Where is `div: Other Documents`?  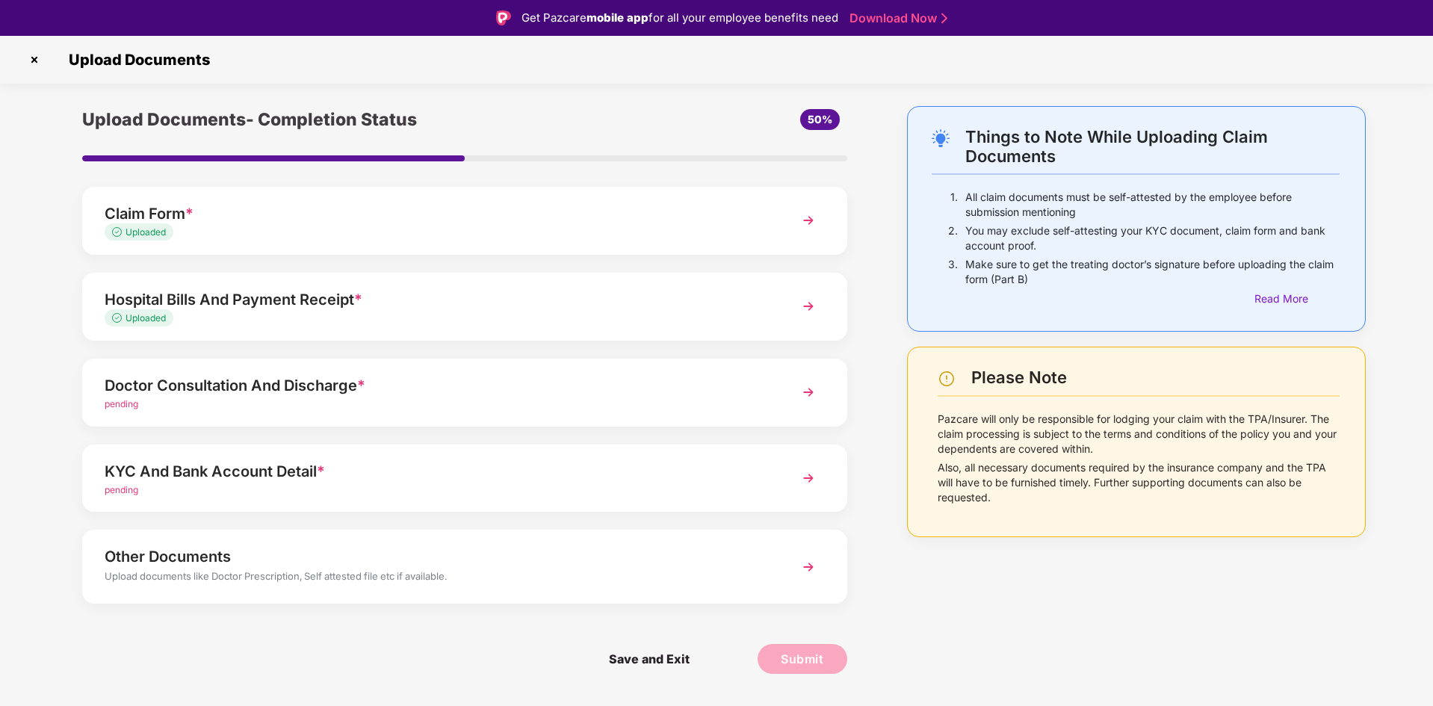
div: Other Documents is located at coordinates (434, 556).